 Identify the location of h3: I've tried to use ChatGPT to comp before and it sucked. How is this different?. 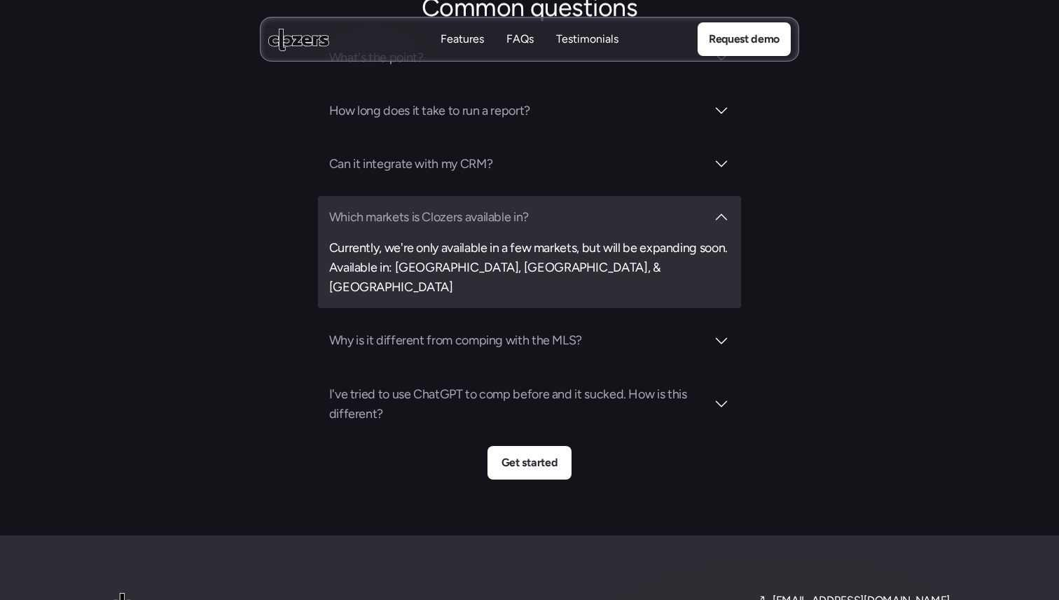
(518, 404).